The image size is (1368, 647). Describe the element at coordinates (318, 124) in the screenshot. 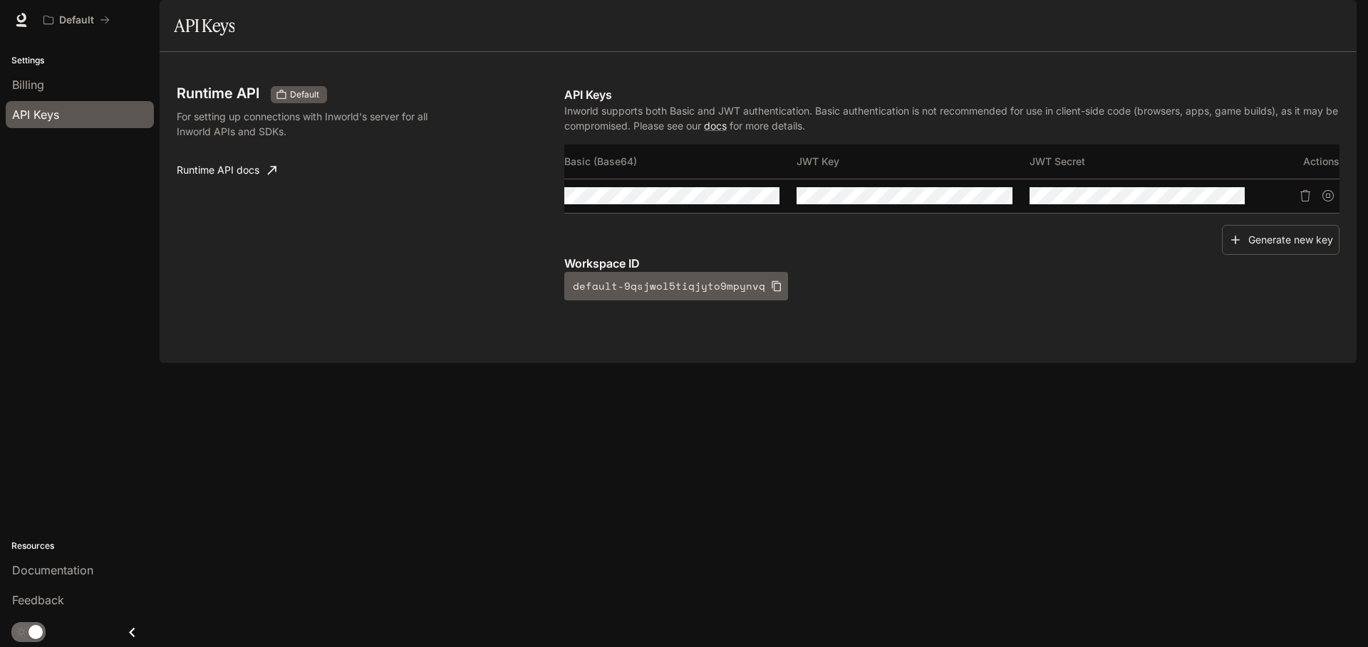

I see `p: For setting up connections with Inworld's server for all Inworld APIs and SDKs.` at that location.